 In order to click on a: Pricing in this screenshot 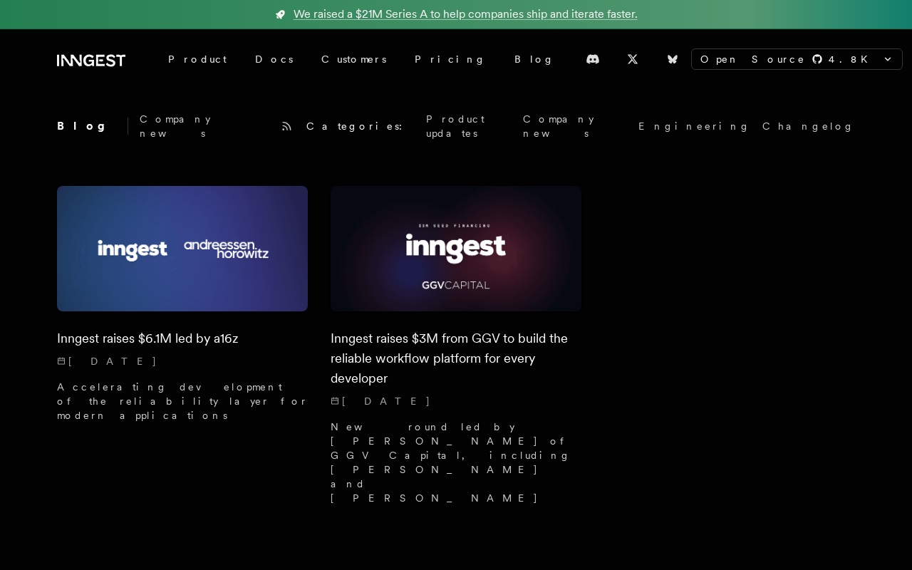, I will do `click(451, 59)`.